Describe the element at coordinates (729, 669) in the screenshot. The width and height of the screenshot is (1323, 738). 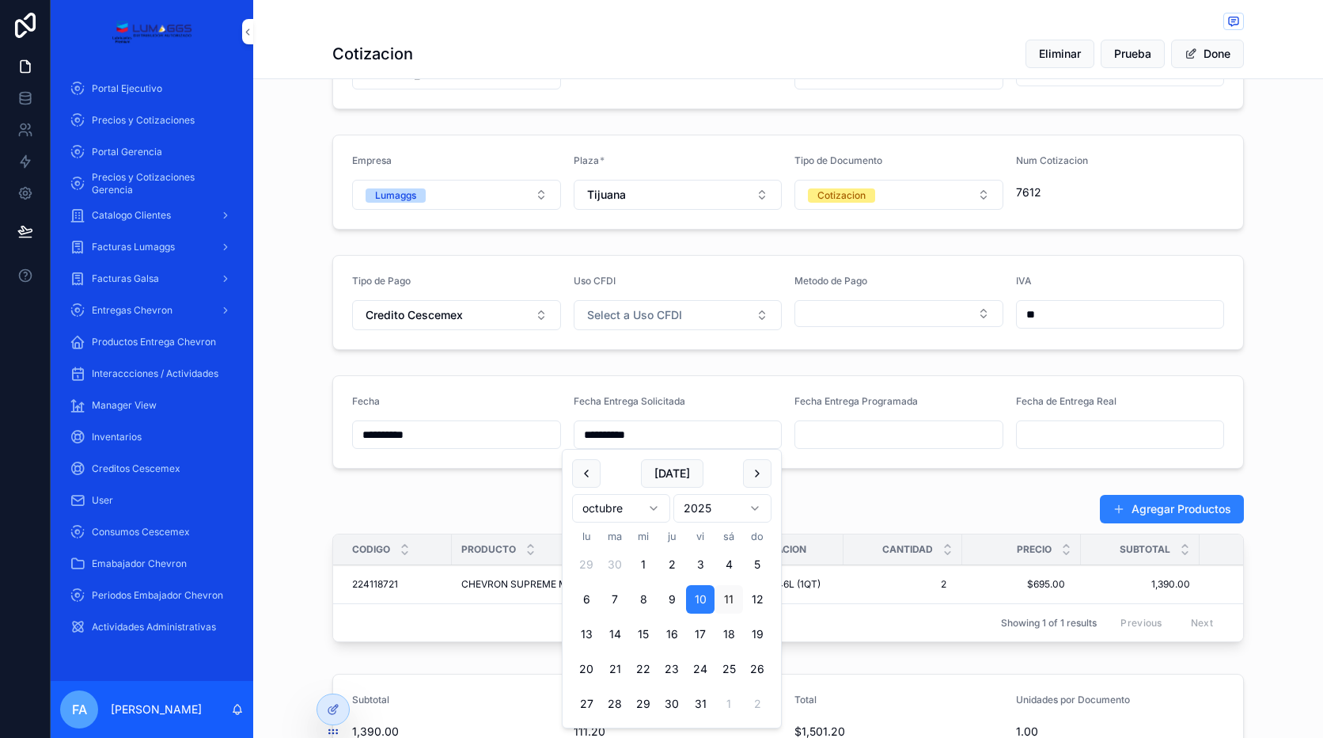
I see `button: sábado, 25 de octubre de 2025` at that location.